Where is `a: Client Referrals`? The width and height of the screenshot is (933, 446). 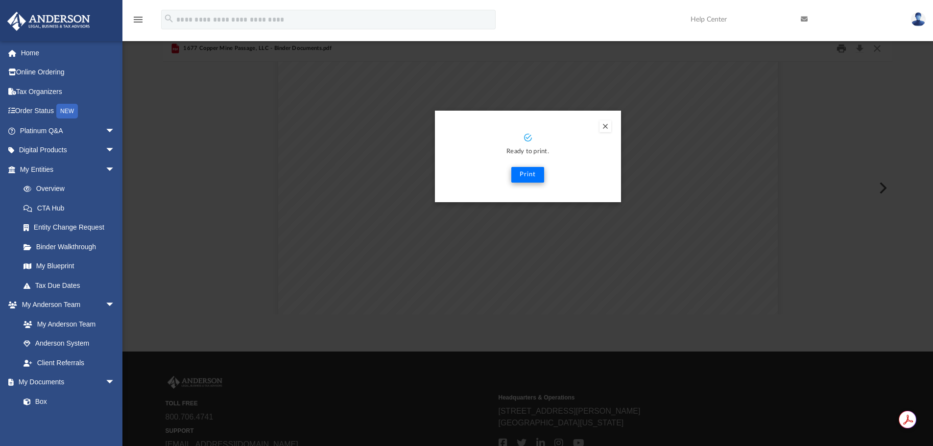 a: Client Referrals is located at coordinates (69, 363).